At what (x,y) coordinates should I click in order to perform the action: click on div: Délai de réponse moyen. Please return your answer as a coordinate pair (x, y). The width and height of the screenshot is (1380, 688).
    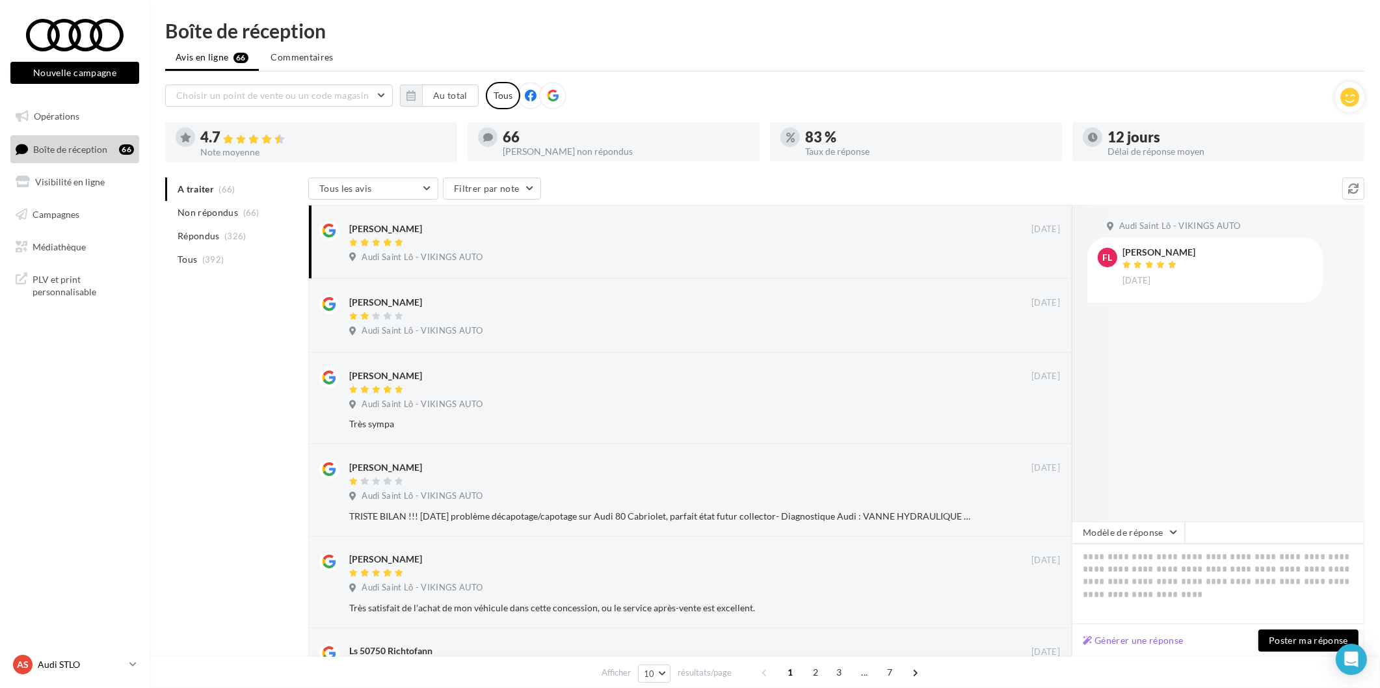
    Looking at the image, I should click on (1231, 152).